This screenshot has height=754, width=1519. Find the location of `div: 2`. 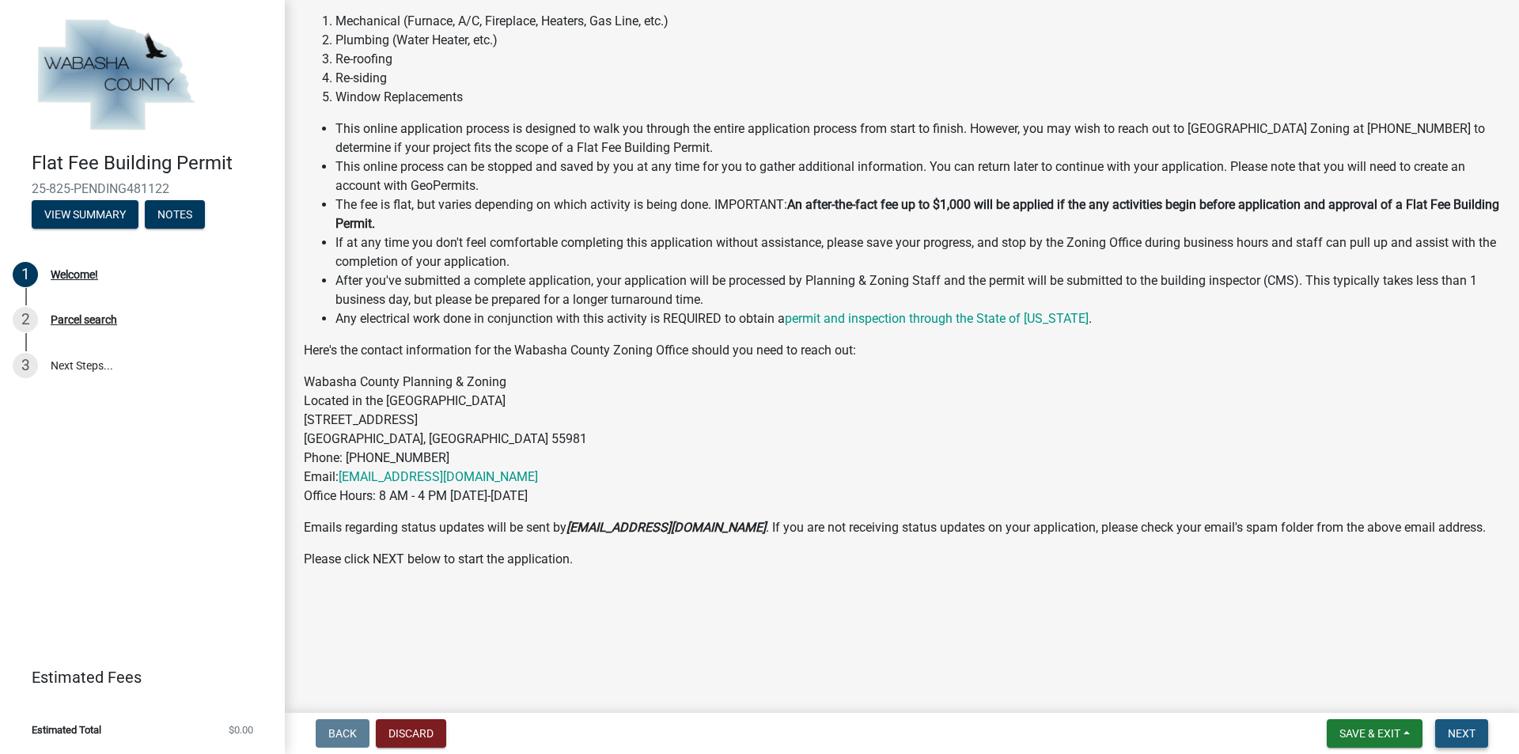

div: 2 is located at coordinates (25, 320).